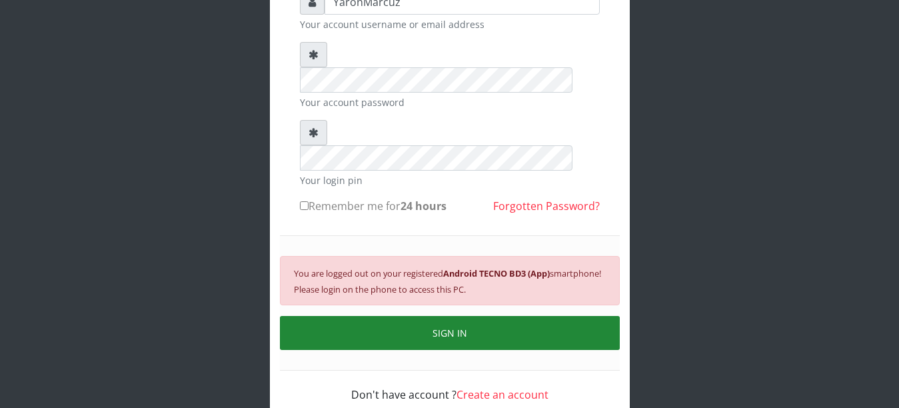 The height and width of the screenshot is (408, 899). I want to click on small: Your login pin, so click(450, 180).